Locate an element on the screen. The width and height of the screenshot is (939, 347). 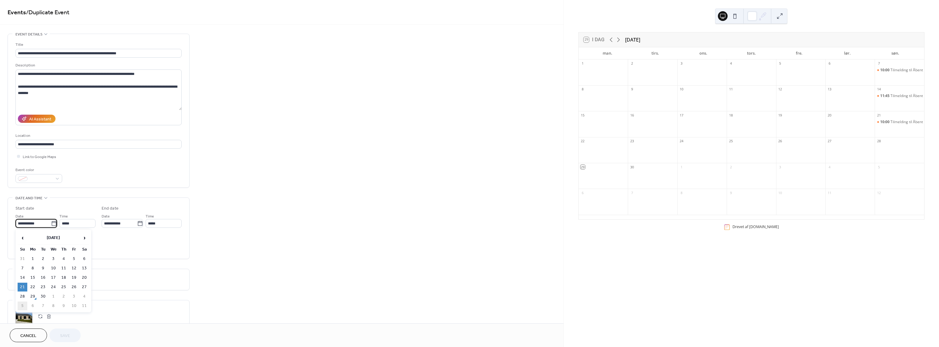
th: Sa is located at coordinates (84, 249).